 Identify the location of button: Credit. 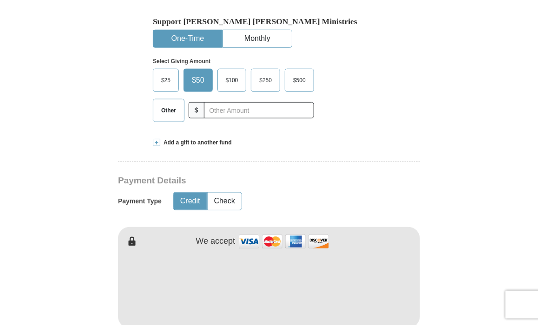
(190, 201).